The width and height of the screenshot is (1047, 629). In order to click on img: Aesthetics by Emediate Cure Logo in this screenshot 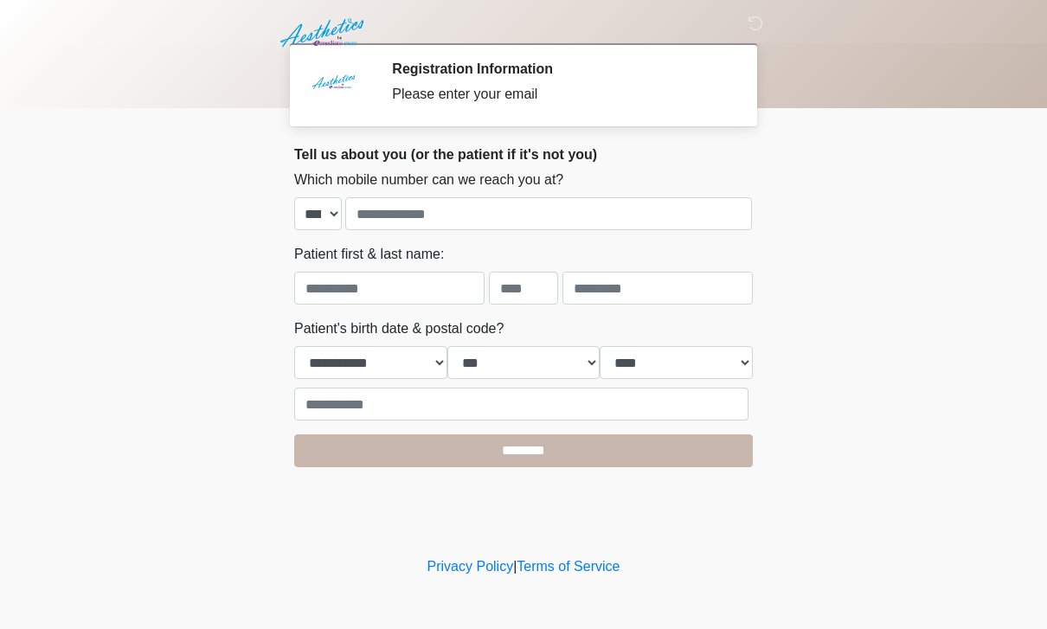, I will do `click(324, 33)`.